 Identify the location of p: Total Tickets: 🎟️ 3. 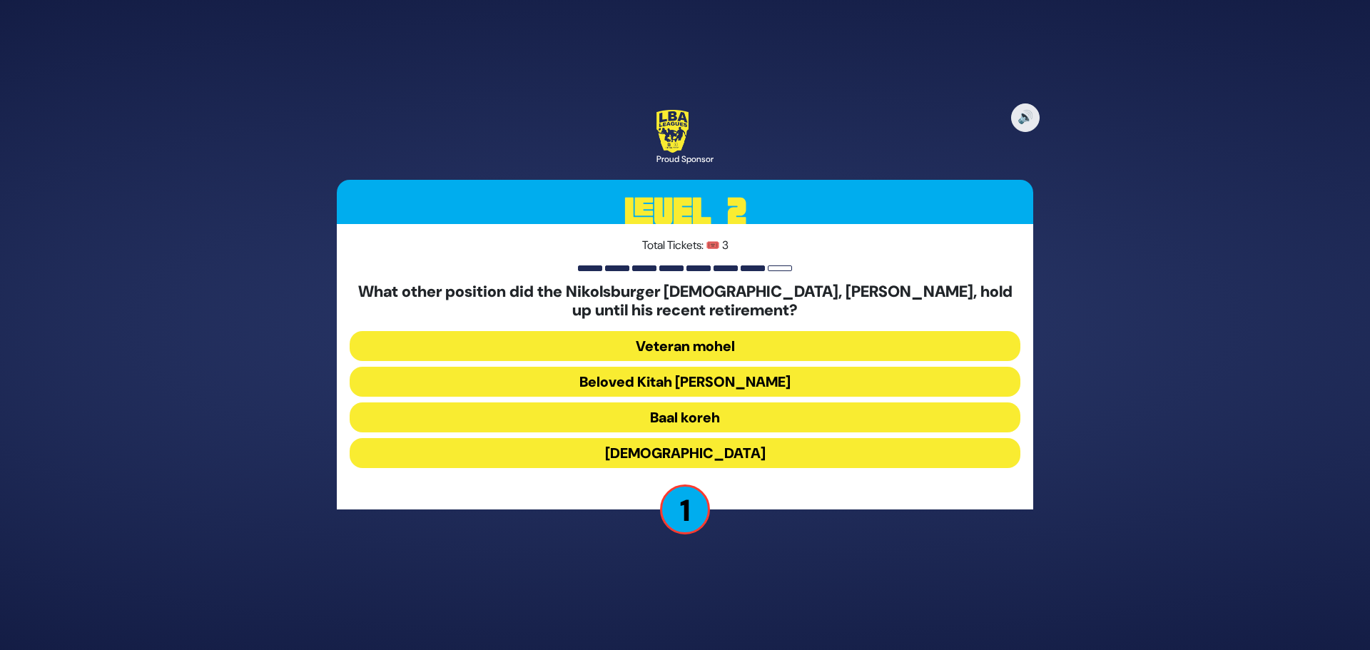
(685, 245).